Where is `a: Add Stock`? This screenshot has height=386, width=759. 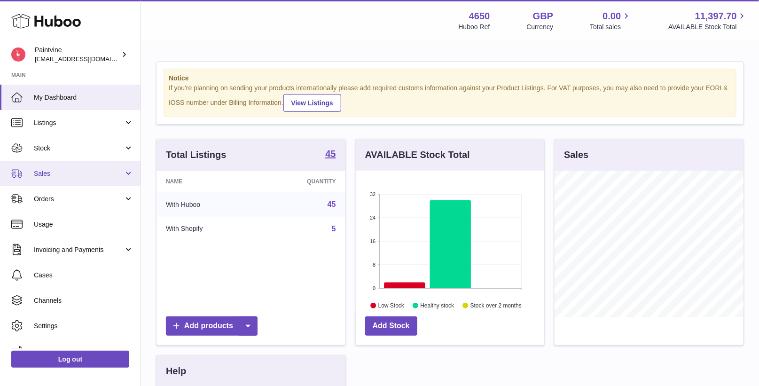 a: Add Stock is located at coordinates (391, 326).